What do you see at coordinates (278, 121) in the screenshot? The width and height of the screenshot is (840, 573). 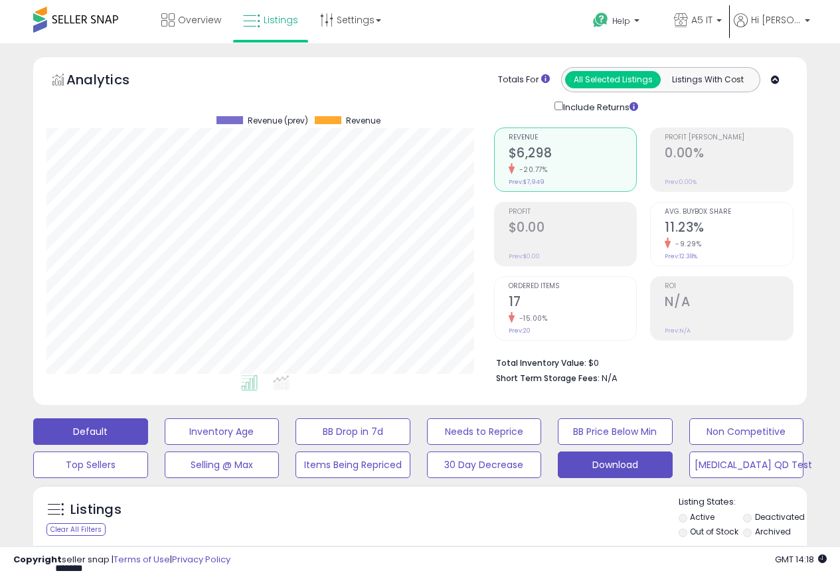 I see `span: Revenue (prev)` at bounding box center [278, 121].